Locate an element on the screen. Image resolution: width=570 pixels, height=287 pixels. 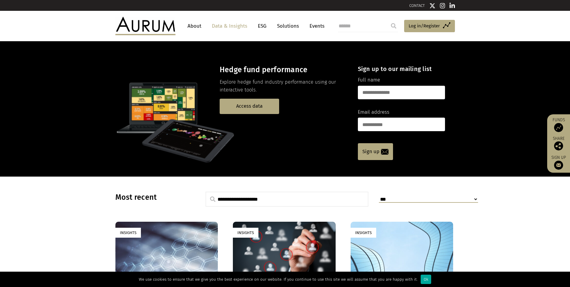
div: Ok is located at coordinates (426, 279).